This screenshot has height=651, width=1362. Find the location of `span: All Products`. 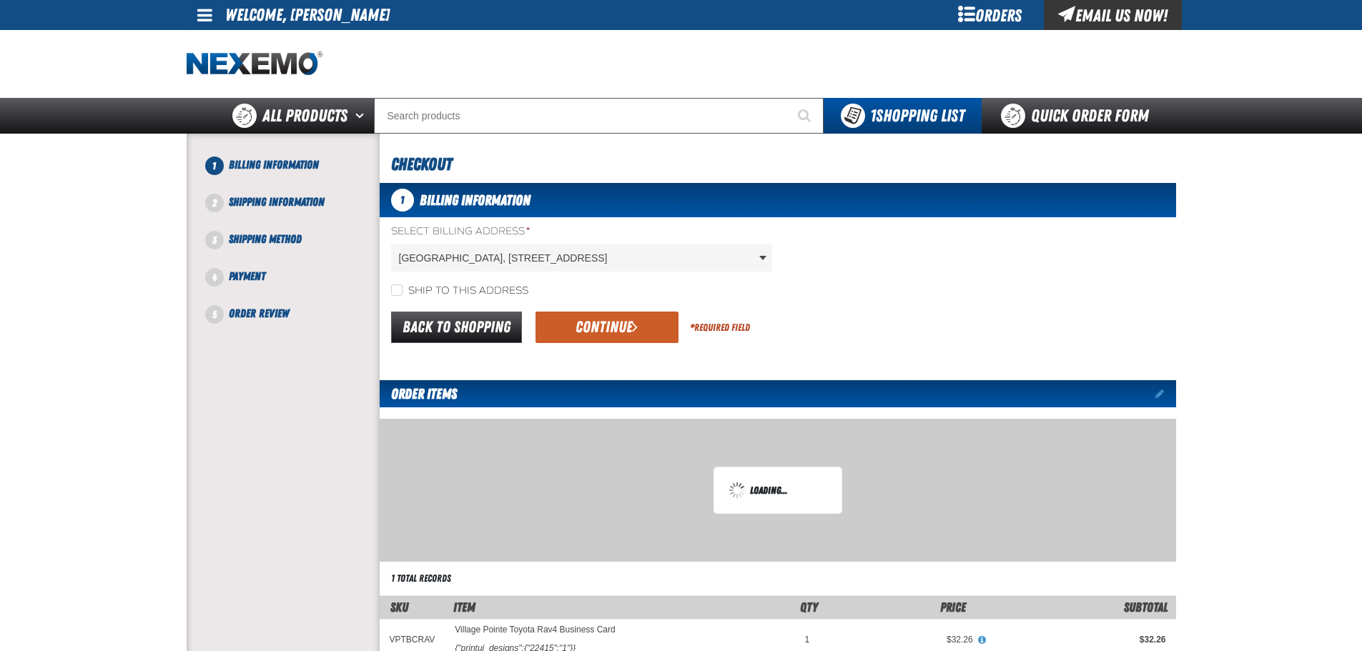

span: All Products is located at coordinates (305, 116).